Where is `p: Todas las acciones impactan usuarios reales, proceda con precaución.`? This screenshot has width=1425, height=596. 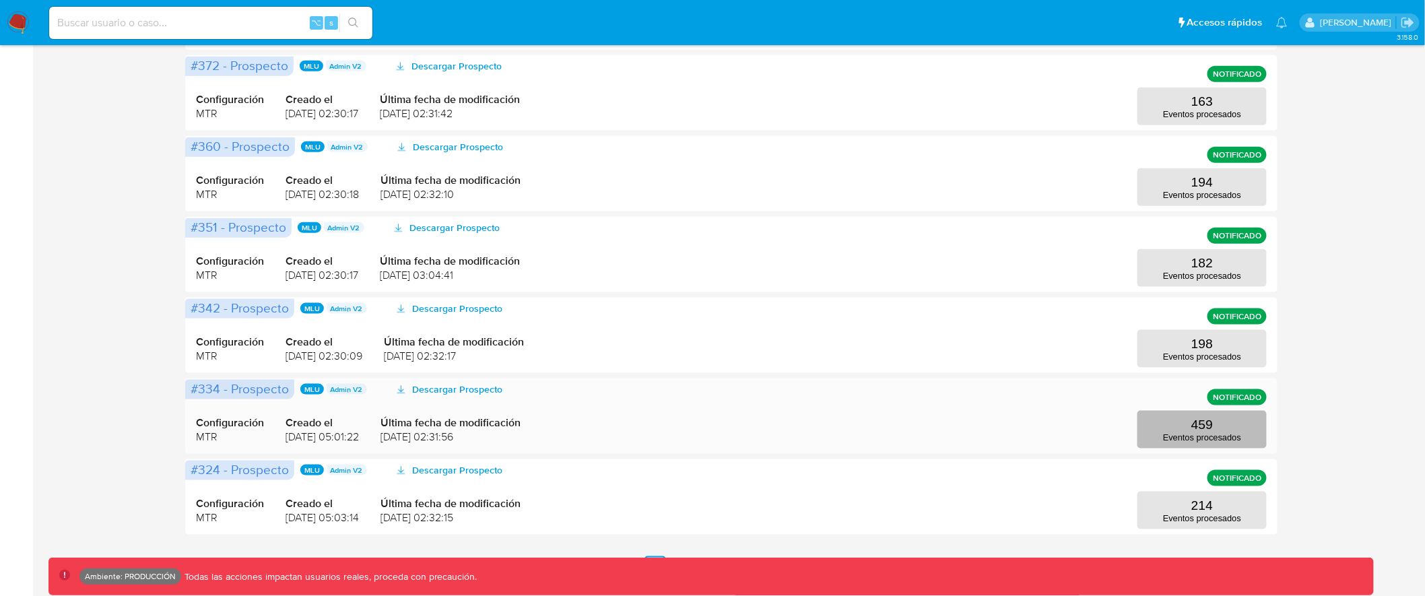 p: Todas las acciones impactan usuarios reales, proceda con precaución. is located at coordinates (329, 577).